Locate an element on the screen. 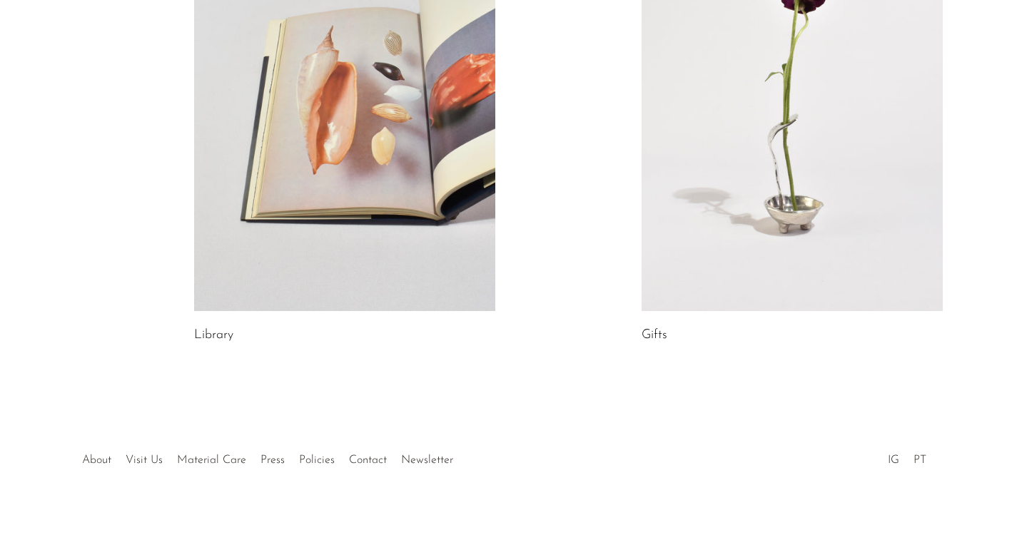 Image resolution: width=1017 pixels, height=555 pixels. ul: Social Medias is located at coordinates (907, 457).